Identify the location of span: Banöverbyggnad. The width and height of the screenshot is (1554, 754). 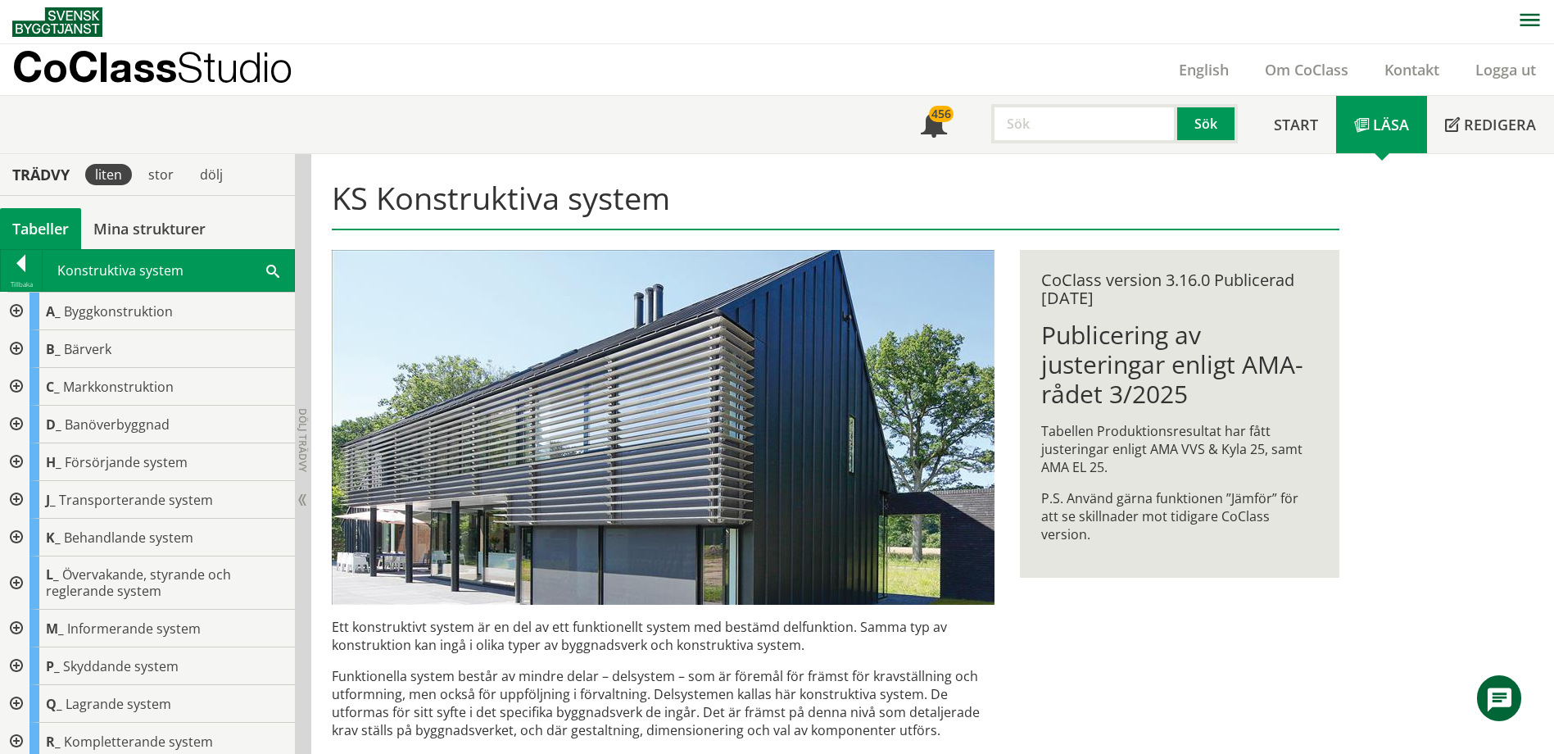
(117, 424).